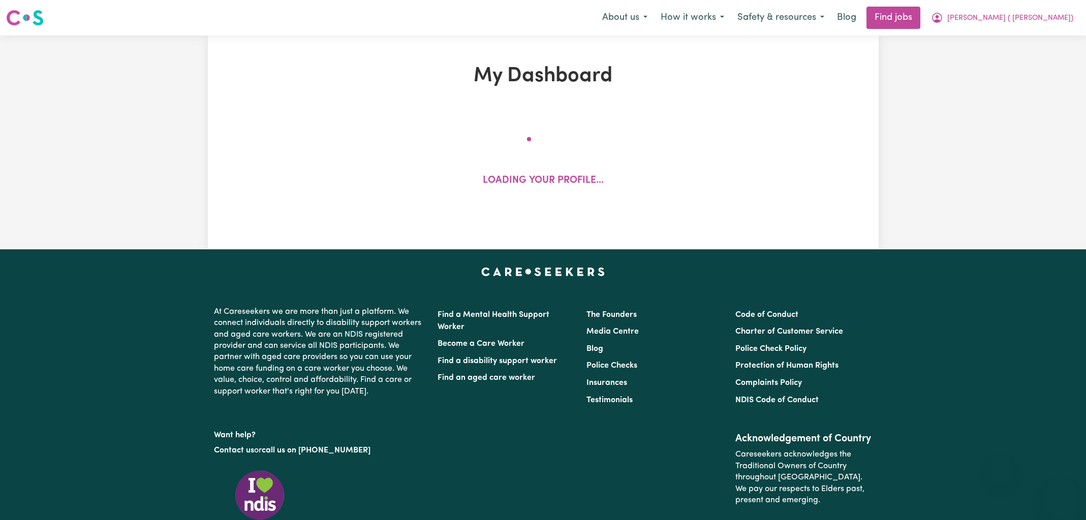  I want to click on a: Protection of Human Rights, so click(787, 366).